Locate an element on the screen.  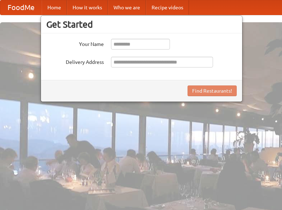
a: Home is located at coordinates (54, 8).